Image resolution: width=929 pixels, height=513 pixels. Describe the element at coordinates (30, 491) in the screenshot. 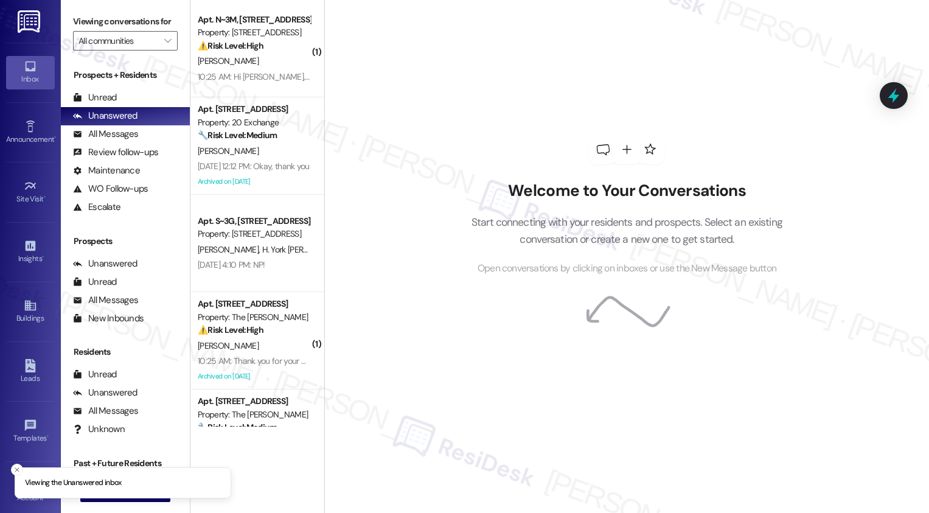

I see `a: Account` at that location.